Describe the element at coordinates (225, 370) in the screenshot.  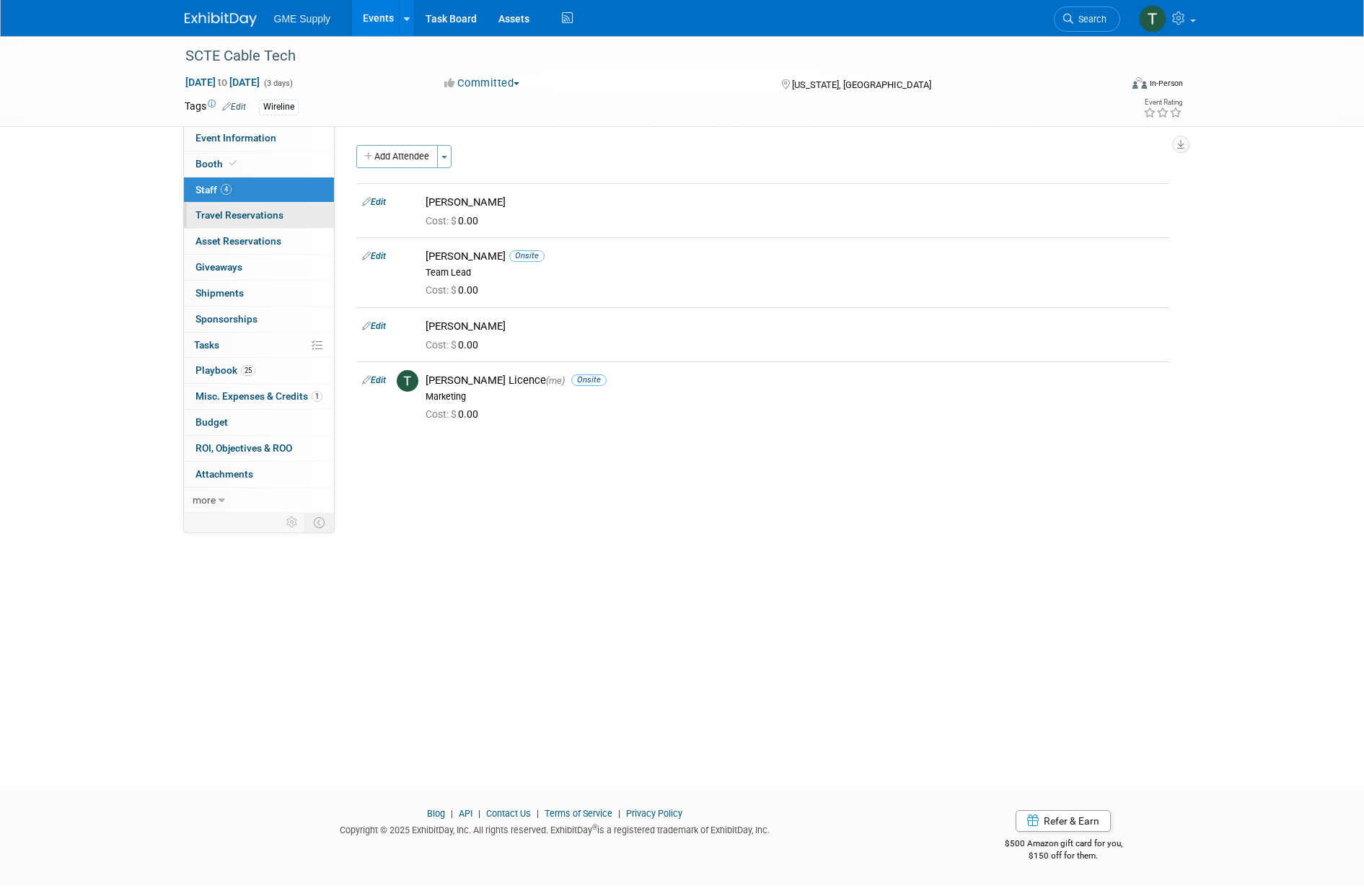
I see `span: Playbook` at that location.